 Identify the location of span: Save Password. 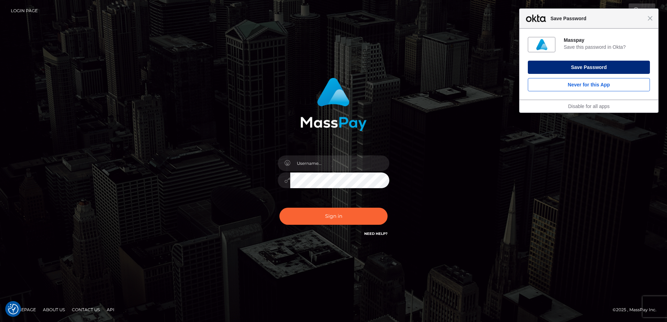
(597, 18).